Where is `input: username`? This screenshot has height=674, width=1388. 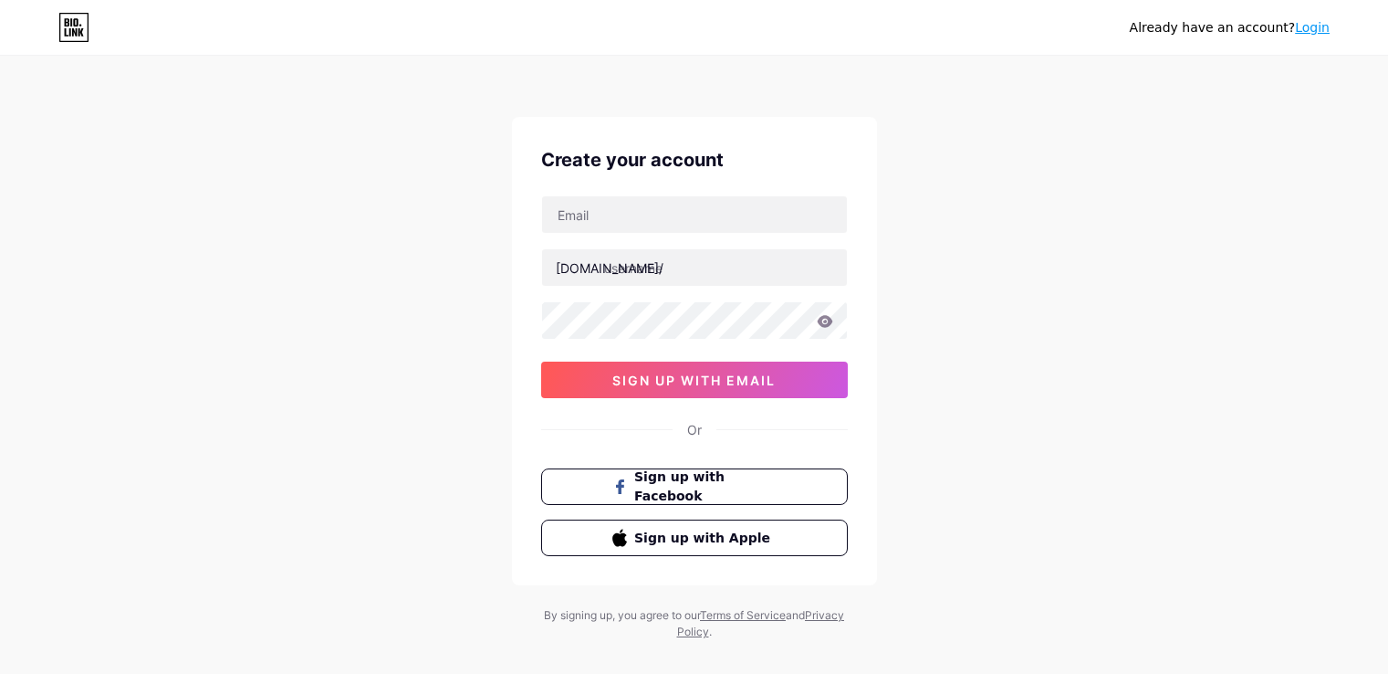
input: username is located at coordinates (695, 267).